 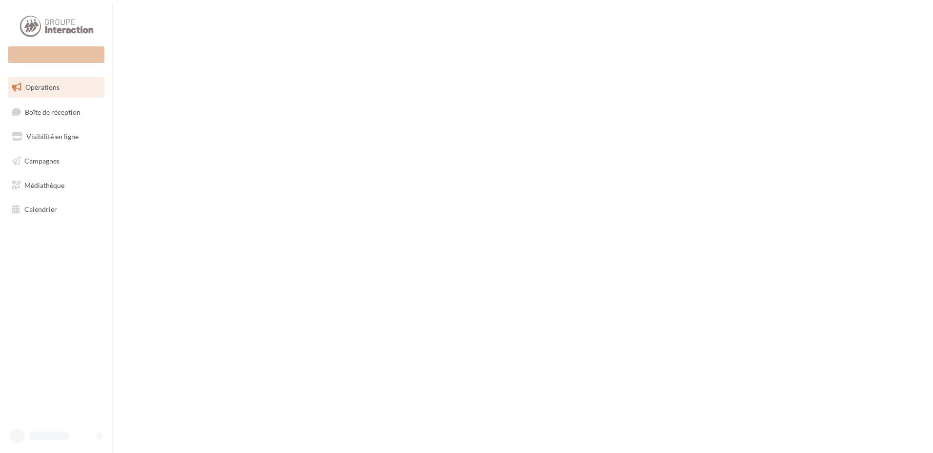 What do you see at coordinates (56, 112) in the screenshot?
I see `a: Boîte de réception` at bounding box center [56, 112].